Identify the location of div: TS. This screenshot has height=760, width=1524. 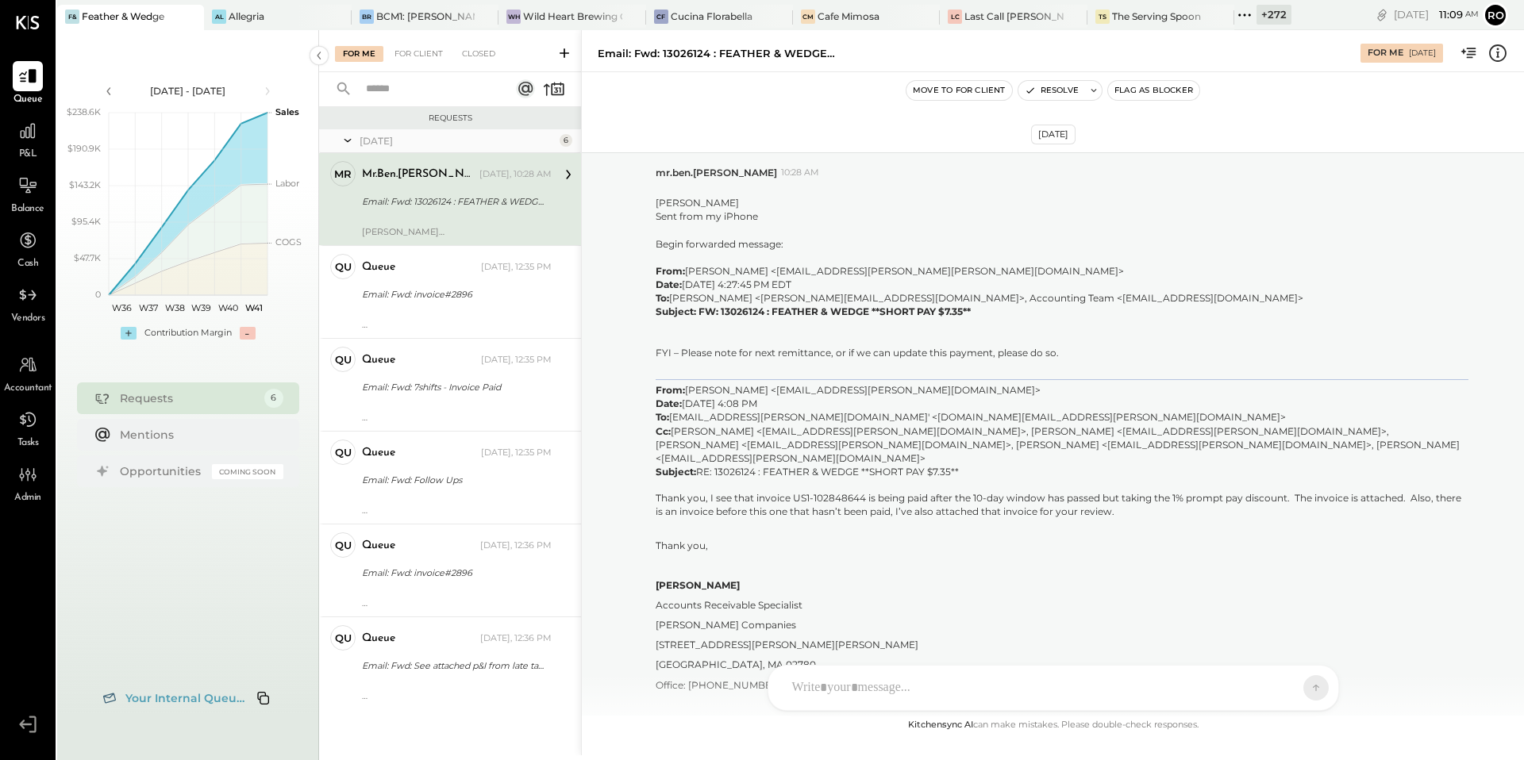
(1102, 17).